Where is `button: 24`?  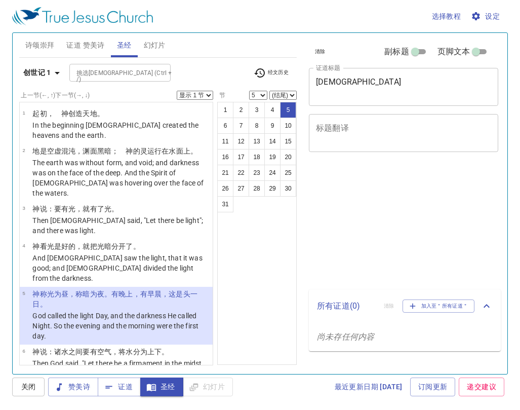
button: 24 is located at coordinates (272, 173).